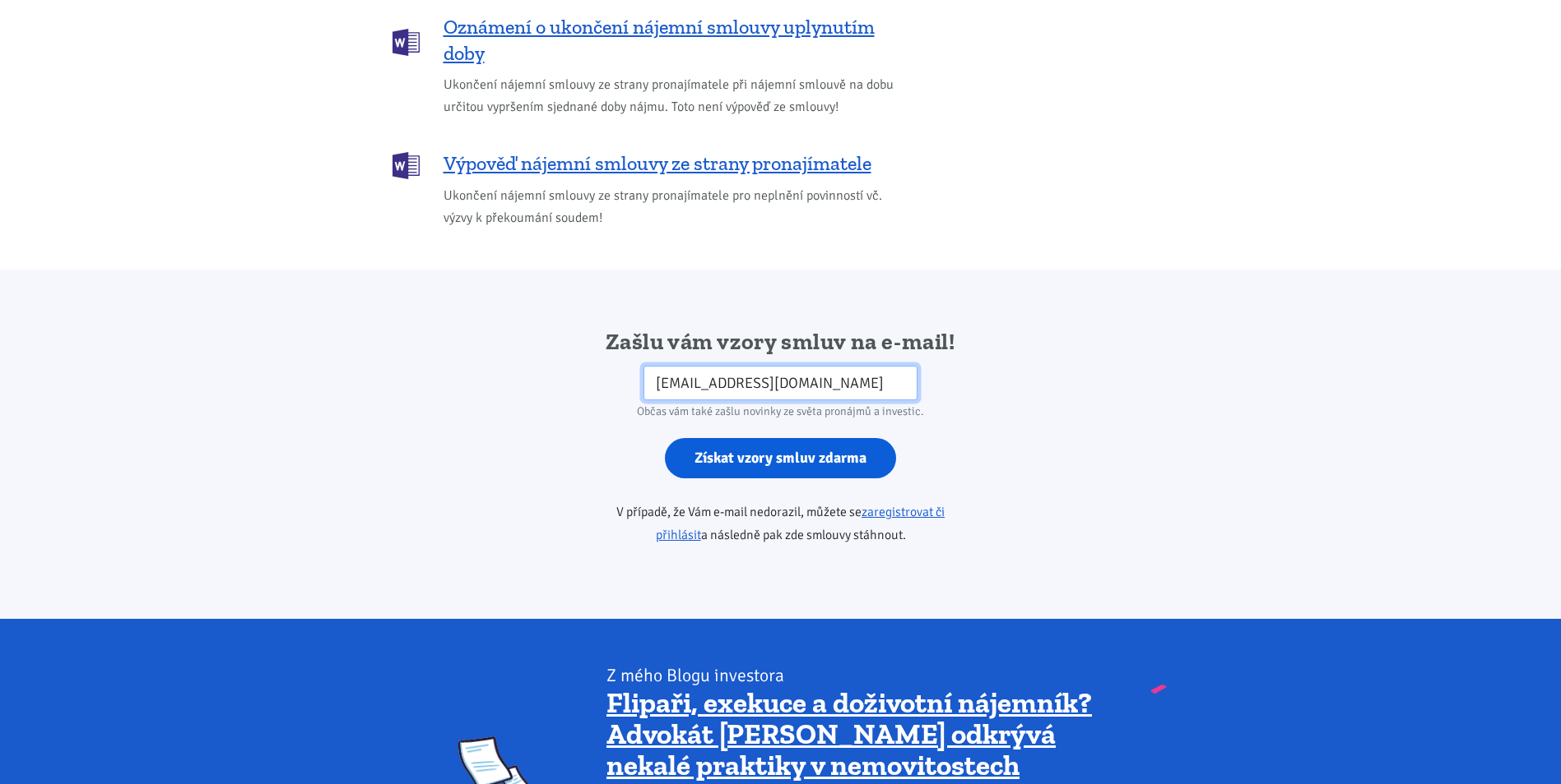  What do you see at coordinates (780, 343) in the screenshot?
I see `h2: Zašlu vám vzory smluv na e-mail!` at bounding box center [780, 343].